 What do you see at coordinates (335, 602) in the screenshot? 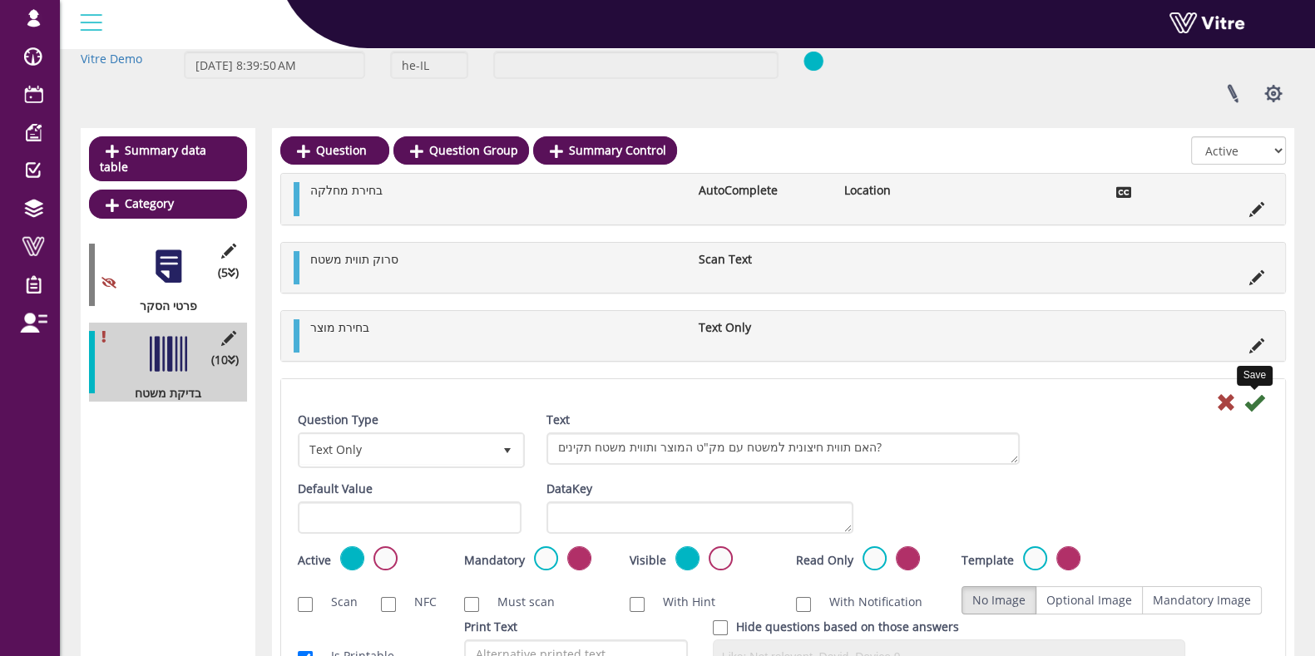
I see `label: Scan` at bounding box center [335, 602].